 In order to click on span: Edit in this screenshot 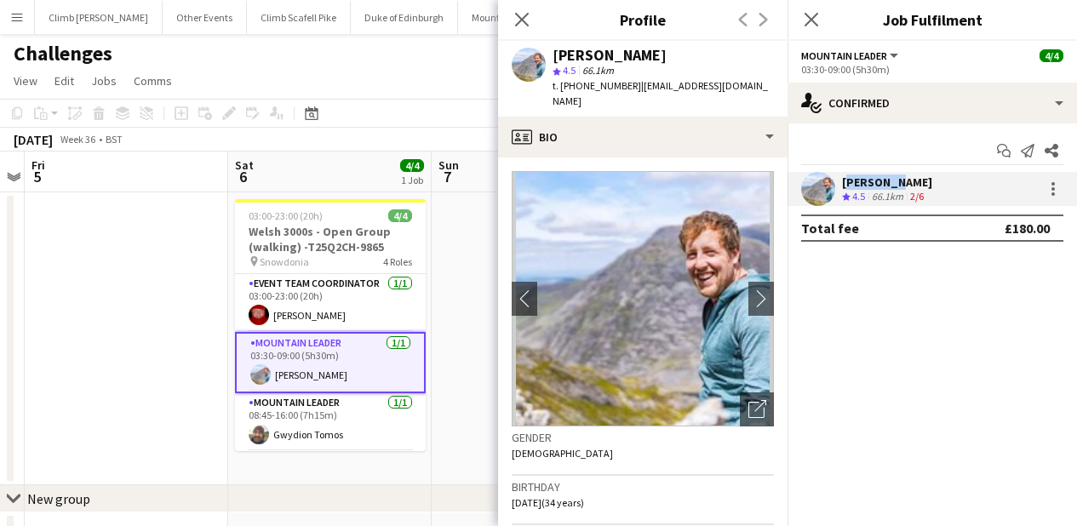, I will do `click(64, 81)`.